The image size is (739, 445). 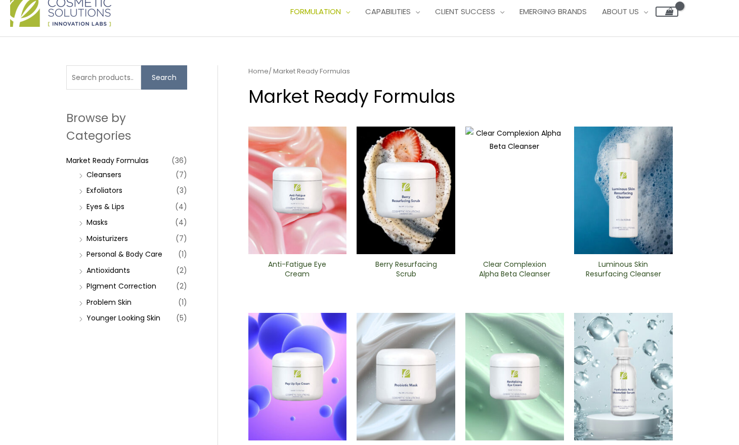 What do you see at coordinates (97, 222) in the screenshot?
I see `a: Masks` at bounding box center [97, 222].